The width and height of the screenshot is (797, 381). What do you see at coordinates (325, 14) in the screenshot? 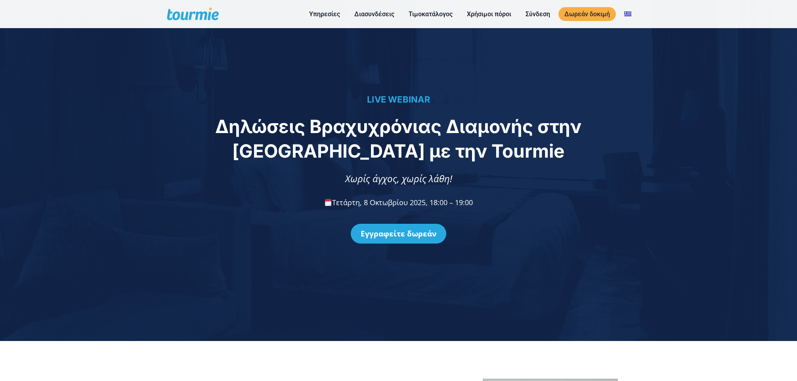
I see `a: Υπηρεσίες` at bounding box center [325, 14].